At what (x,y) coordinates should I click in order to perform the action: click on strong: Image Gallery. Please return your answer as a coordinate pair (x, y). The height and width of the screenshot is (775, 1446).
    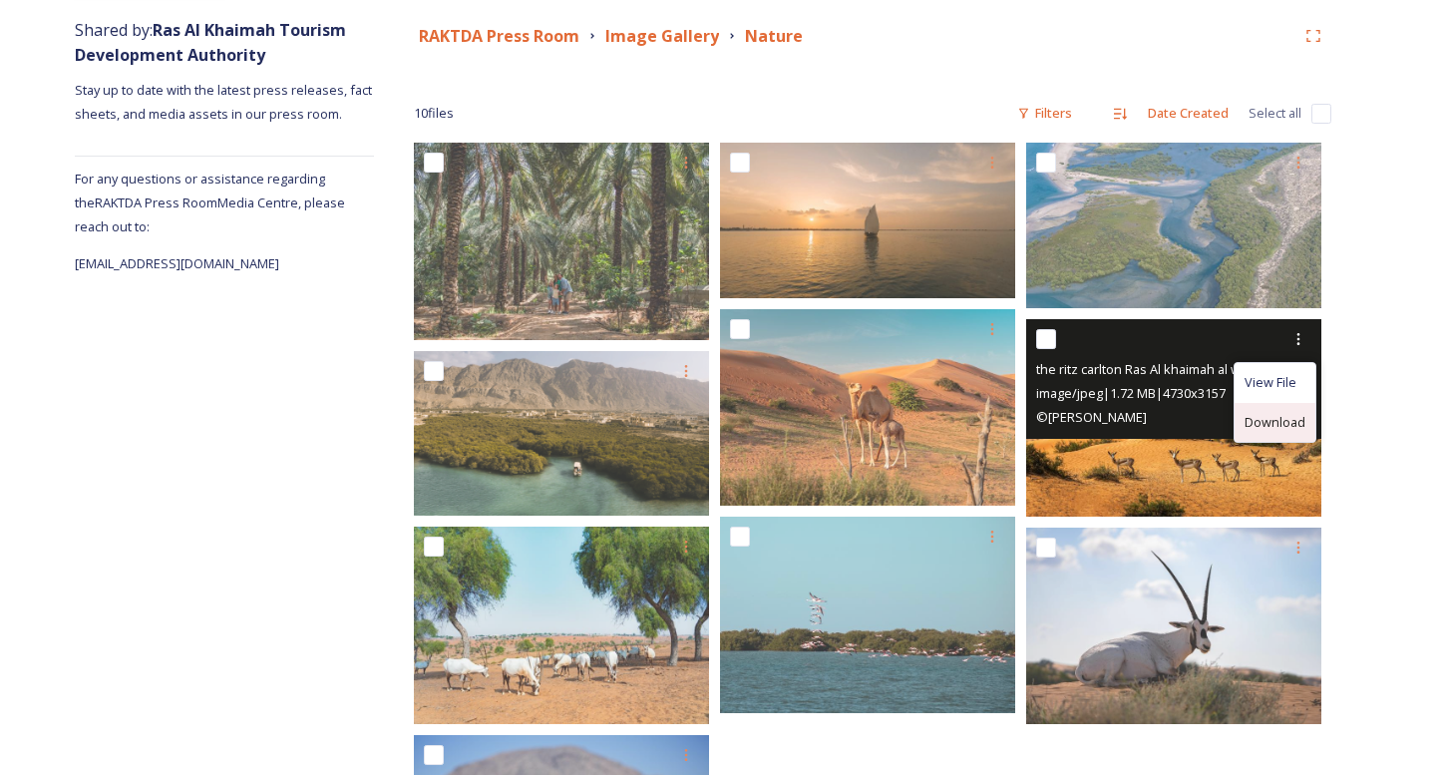
    Looking at the image, I should click on (662, 36).